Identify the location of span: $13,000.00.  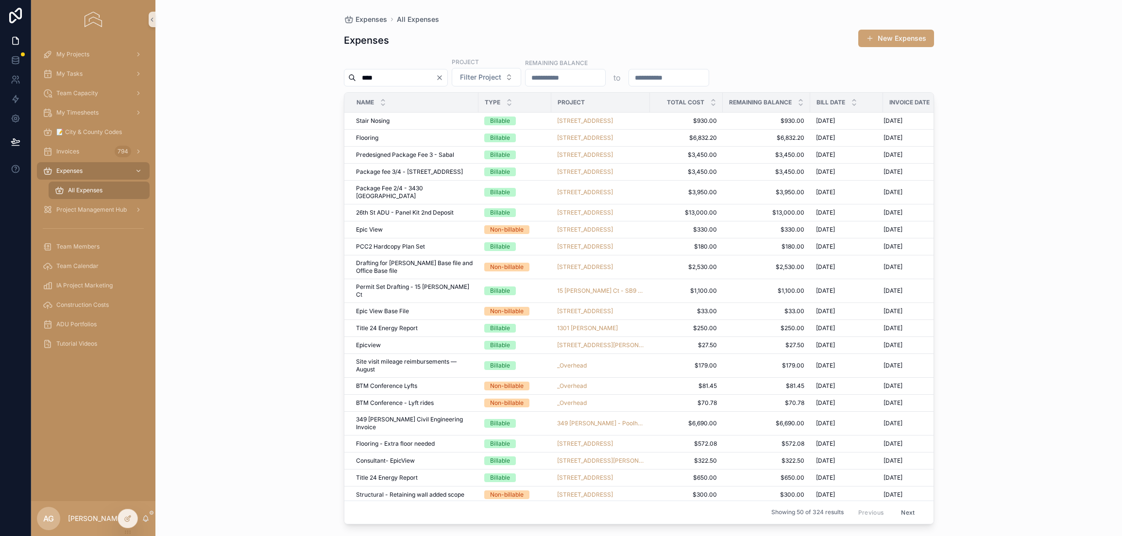
(686, 213).